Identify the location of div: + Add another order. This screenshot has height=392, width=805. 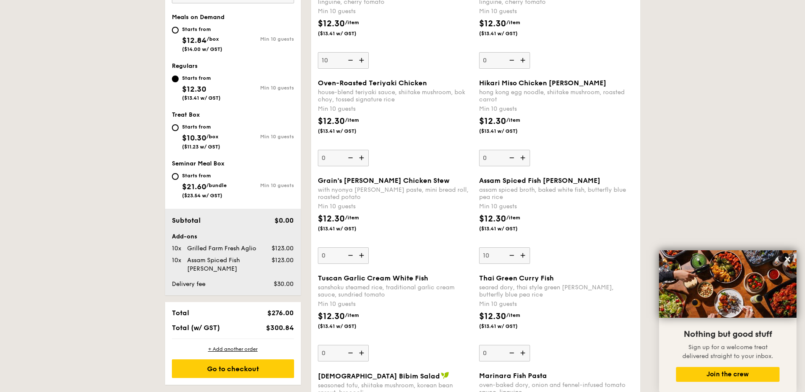
(233, 349).